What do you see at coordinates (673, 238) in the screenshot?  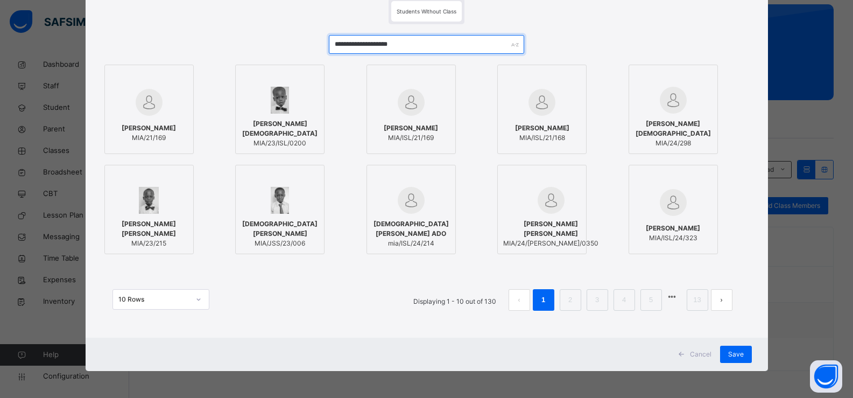 I see `span: MIA/ISL/24/323` at bounding box center [673, 238].